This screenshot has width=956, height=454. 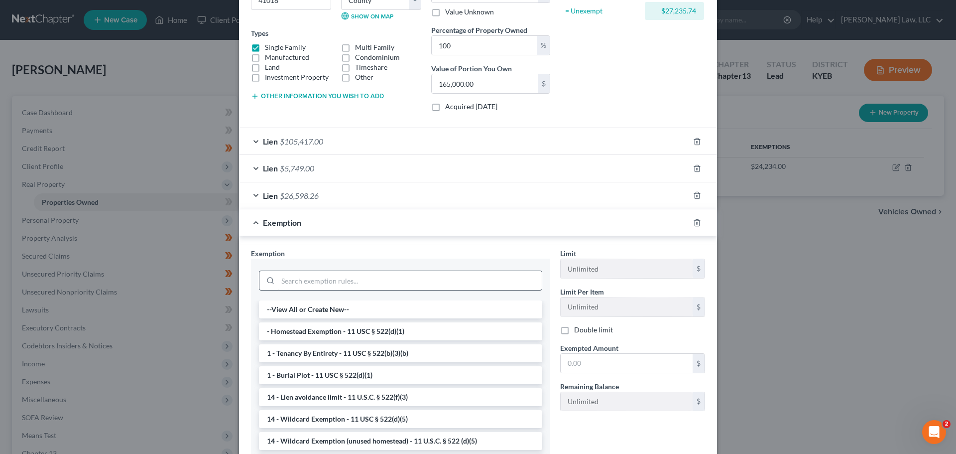 I want to click on li: 1 - Tenancy By Entirety - 11 USC § 522(b)(3)(b), so click(x=400, y=353).